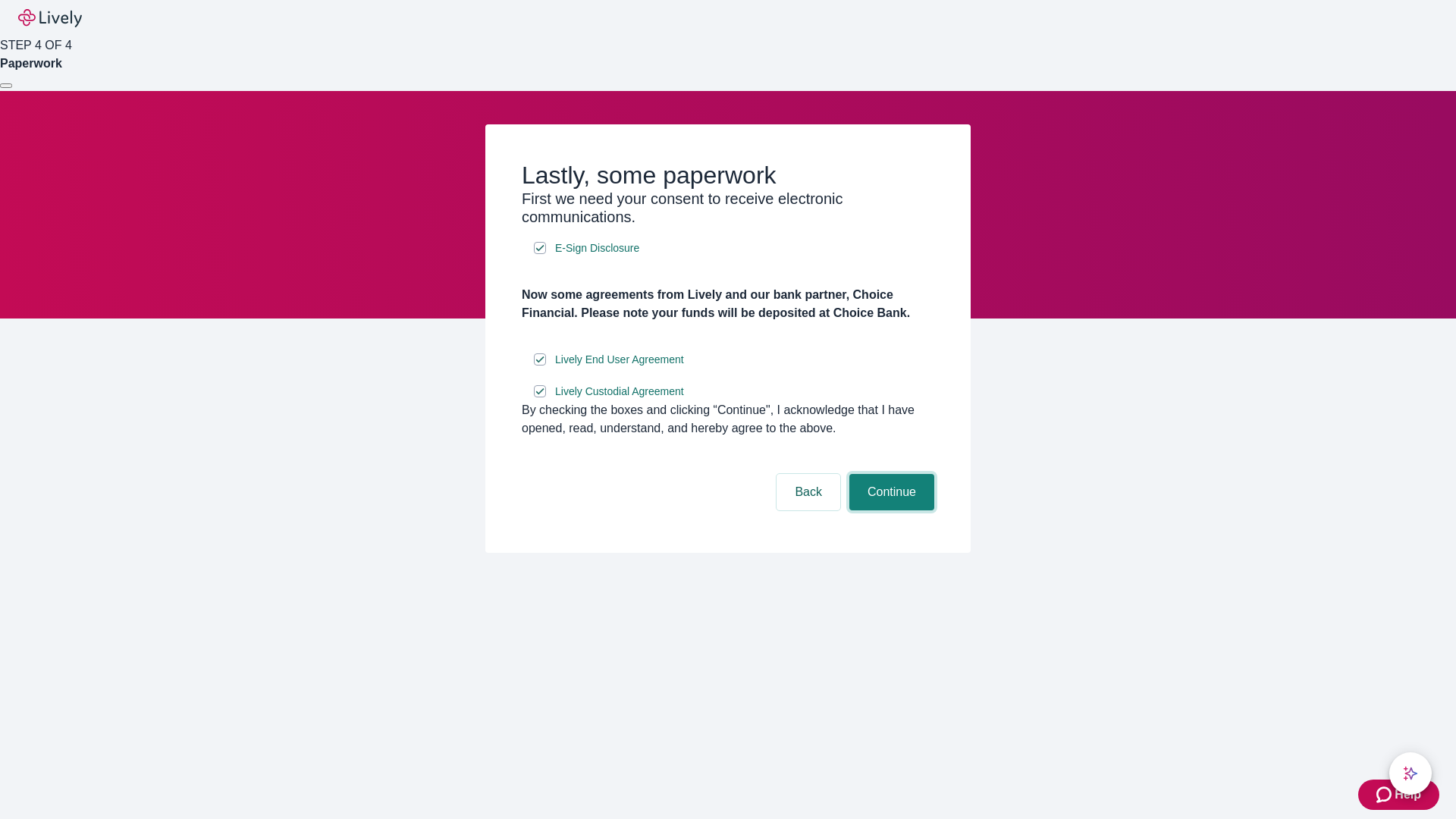 The image size is (1456, 819). Describe the element at coordinates (728, 176) in the screenshot. I see `h2: Lastly, some paperwork` at that location.